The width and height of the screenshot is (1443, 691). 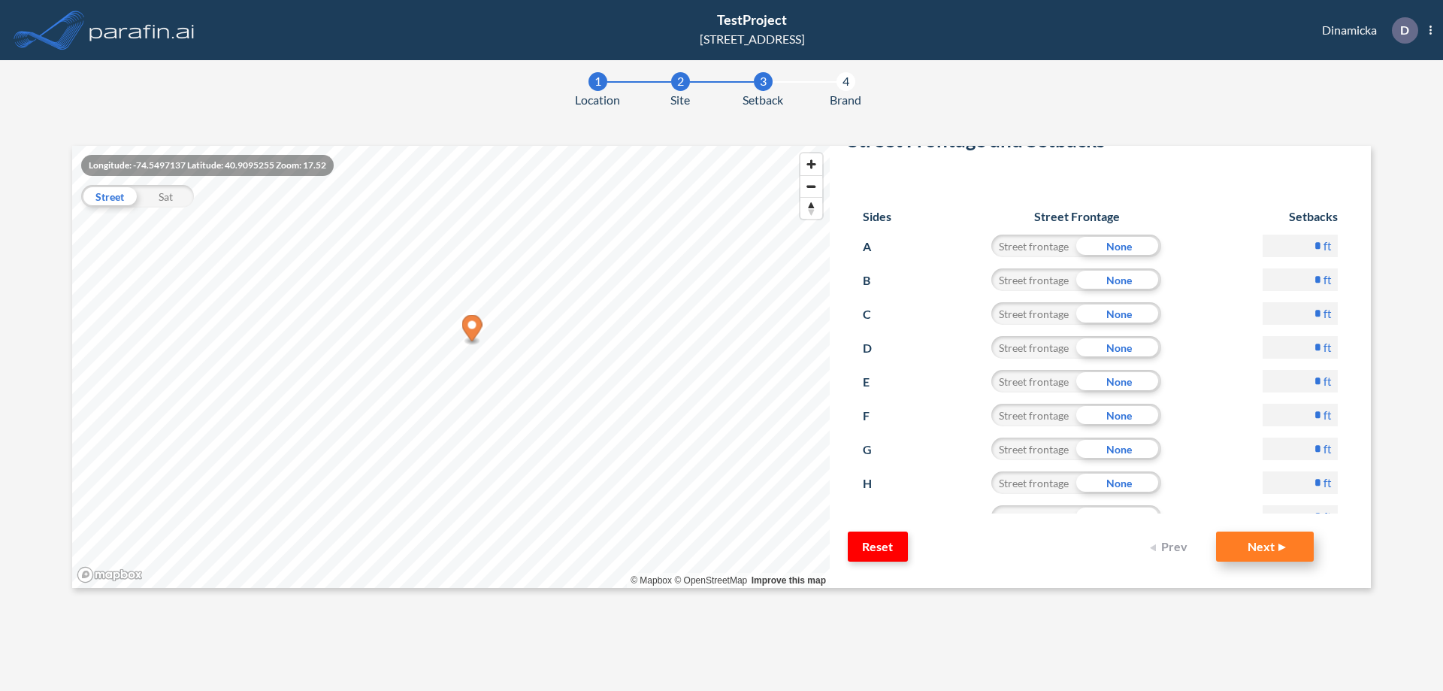 What do you see at coordinates (763, 81) in the screenshot?
I see `div: 3` at bounding box center [763, 81].